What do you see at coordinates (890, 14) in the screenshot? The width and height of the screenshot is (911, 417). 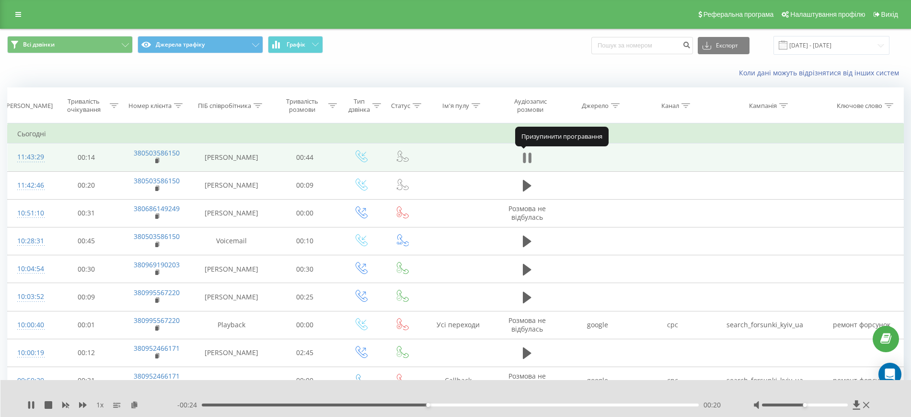 I see `span: Вихід` at bounding box center [890, 14].